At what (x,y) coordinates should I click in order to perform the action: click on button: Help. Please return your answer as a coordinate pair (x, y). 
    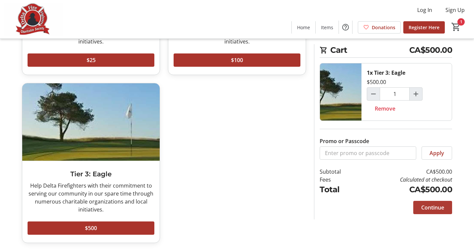
    Looking at the image, I should click on (345, 27).